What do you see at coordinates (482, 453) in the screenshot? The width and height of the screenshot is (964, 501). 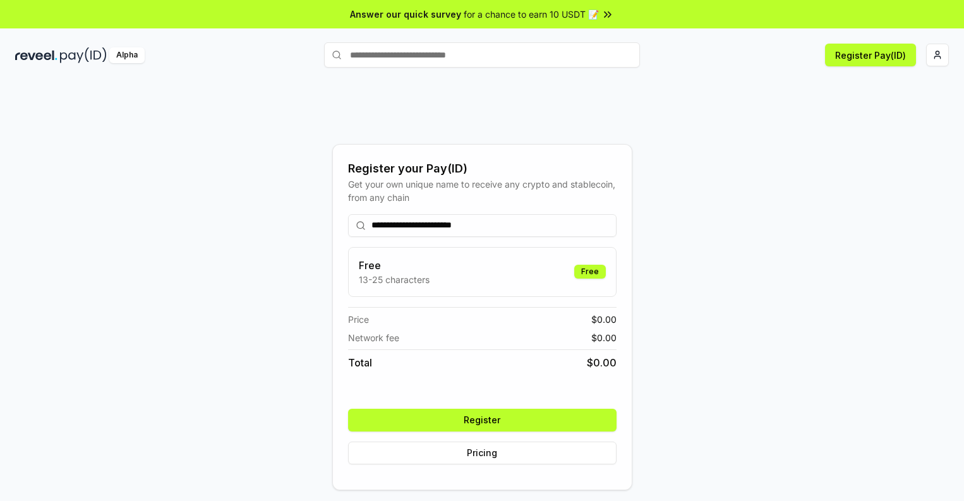 I see `button: Pricing` at bounding box center [482, 453].